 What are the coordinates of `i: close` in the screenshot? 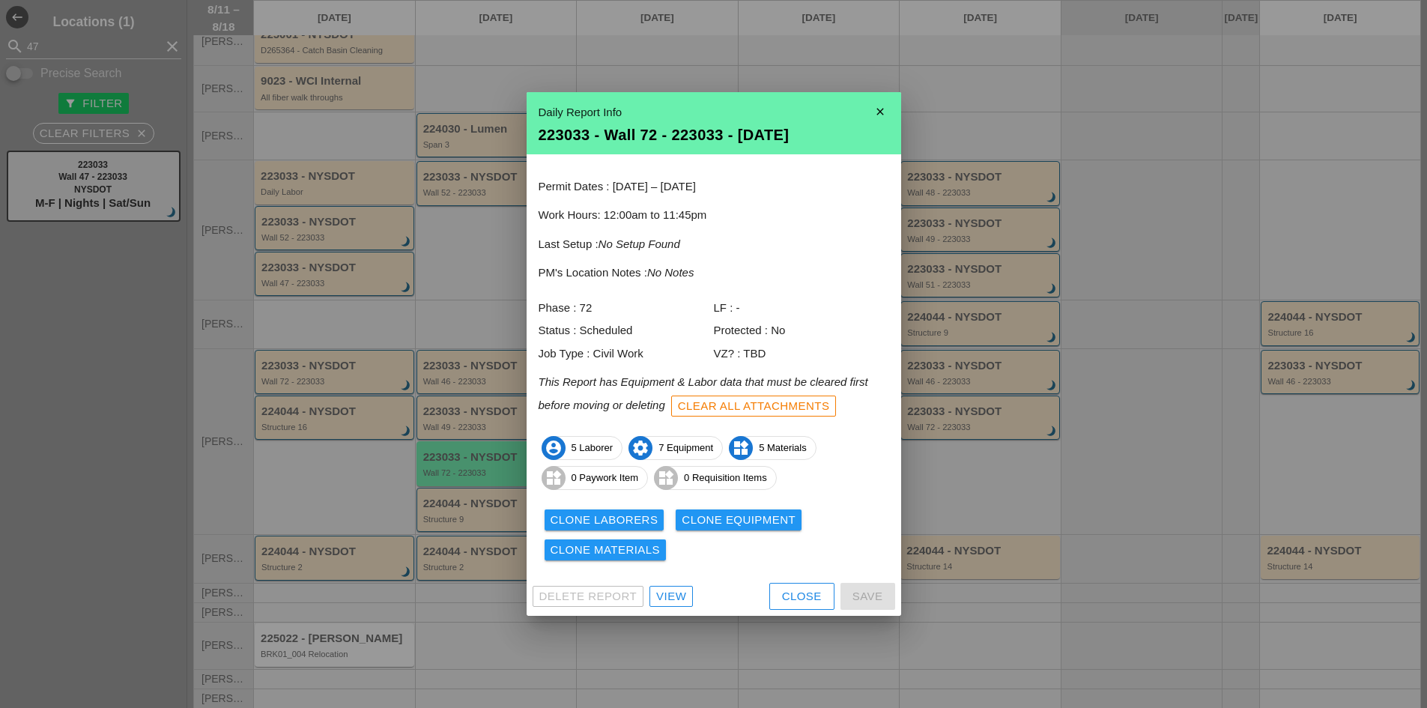 It's located at (880, 112).